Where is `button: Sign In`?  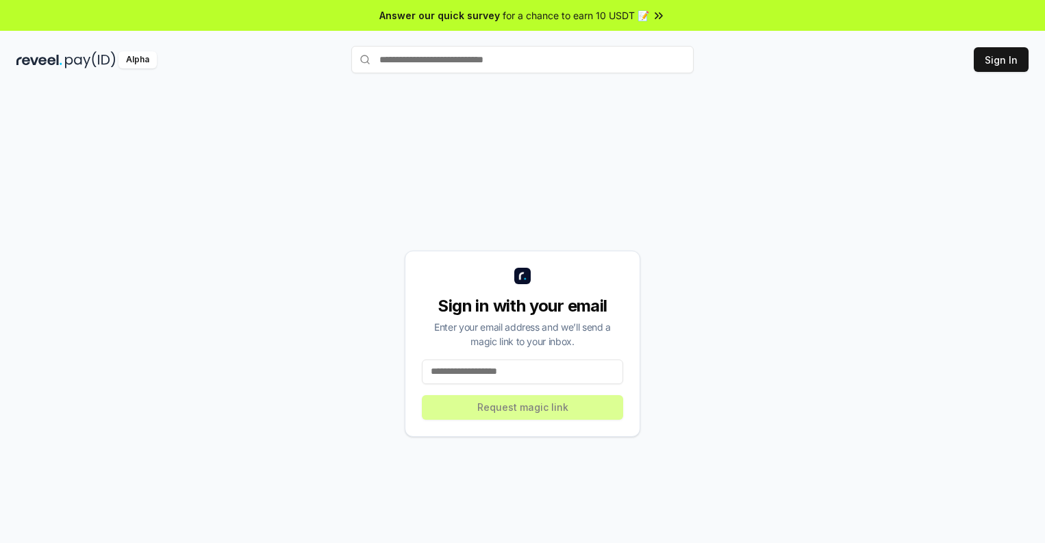
button: Sign In is located at coordinates (1001, 60).